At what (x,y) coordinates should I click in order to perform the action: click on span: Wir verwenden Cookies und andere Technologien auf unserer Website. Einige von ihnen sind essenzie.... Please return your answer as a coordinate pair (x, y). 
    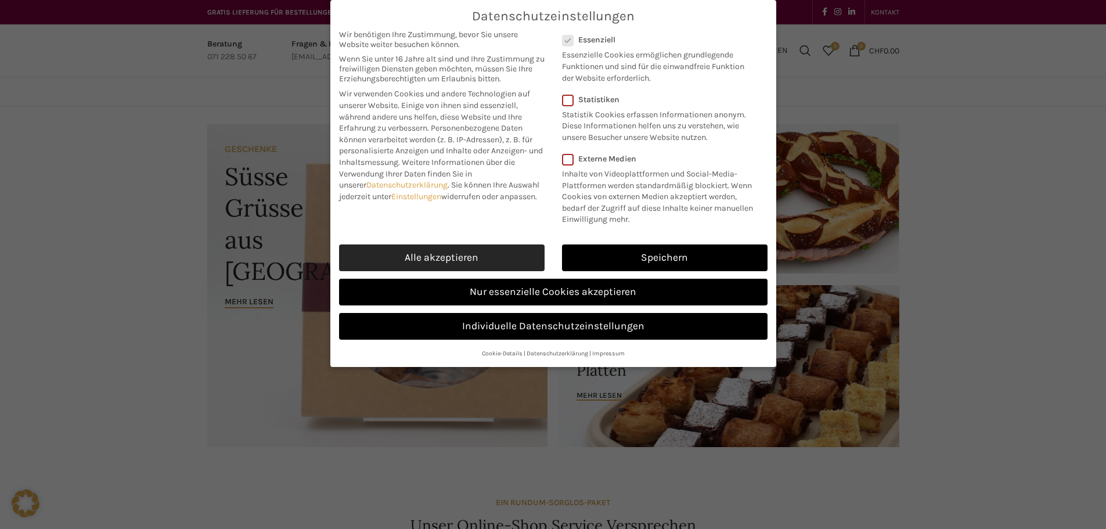
    Looking at the image, I should click on (434, 111).